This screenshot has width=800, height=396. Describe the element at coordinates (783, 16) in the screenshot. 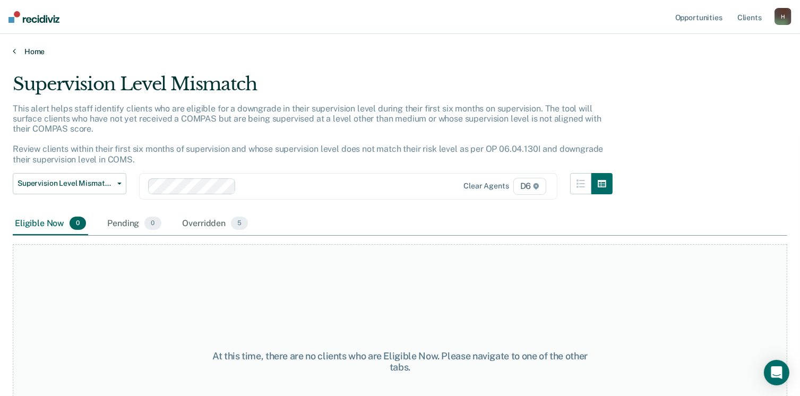

I see `div: H` at that location.